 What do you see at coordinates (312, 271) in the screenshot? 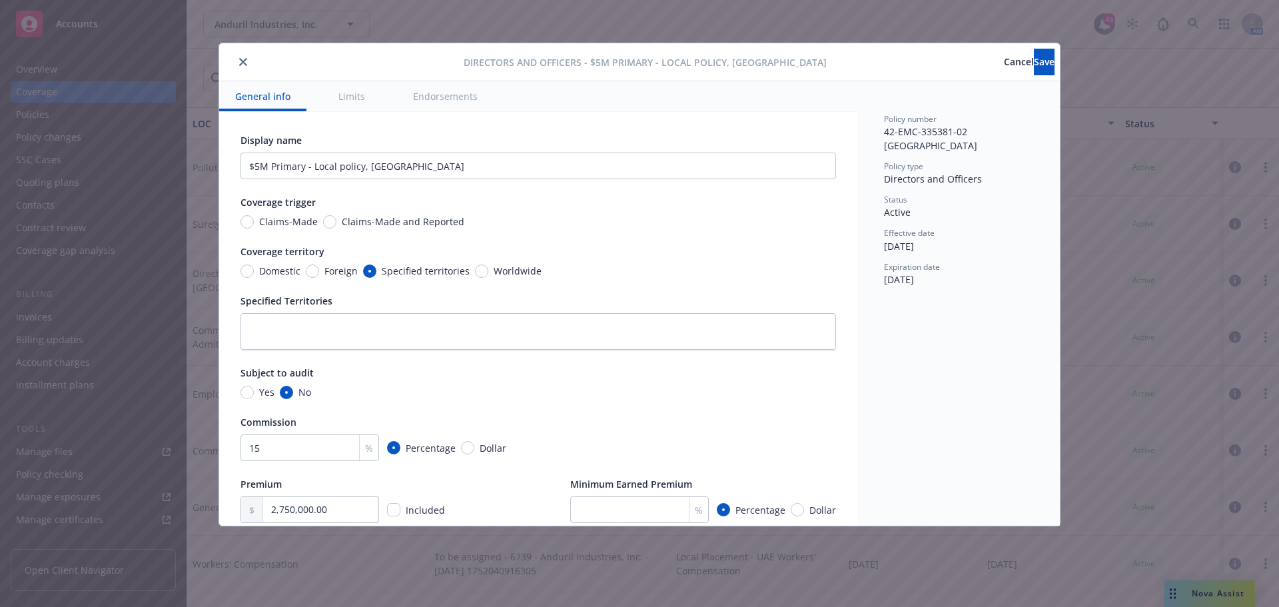
I see `input: Foreign` at bounding box center [312, 271].